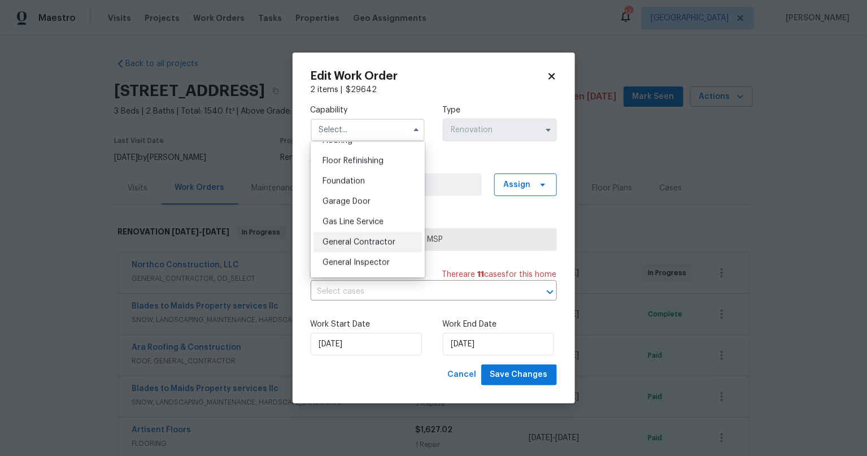 The image size is (867, 456). I want to click on button: Cancel, so click(462, 374).